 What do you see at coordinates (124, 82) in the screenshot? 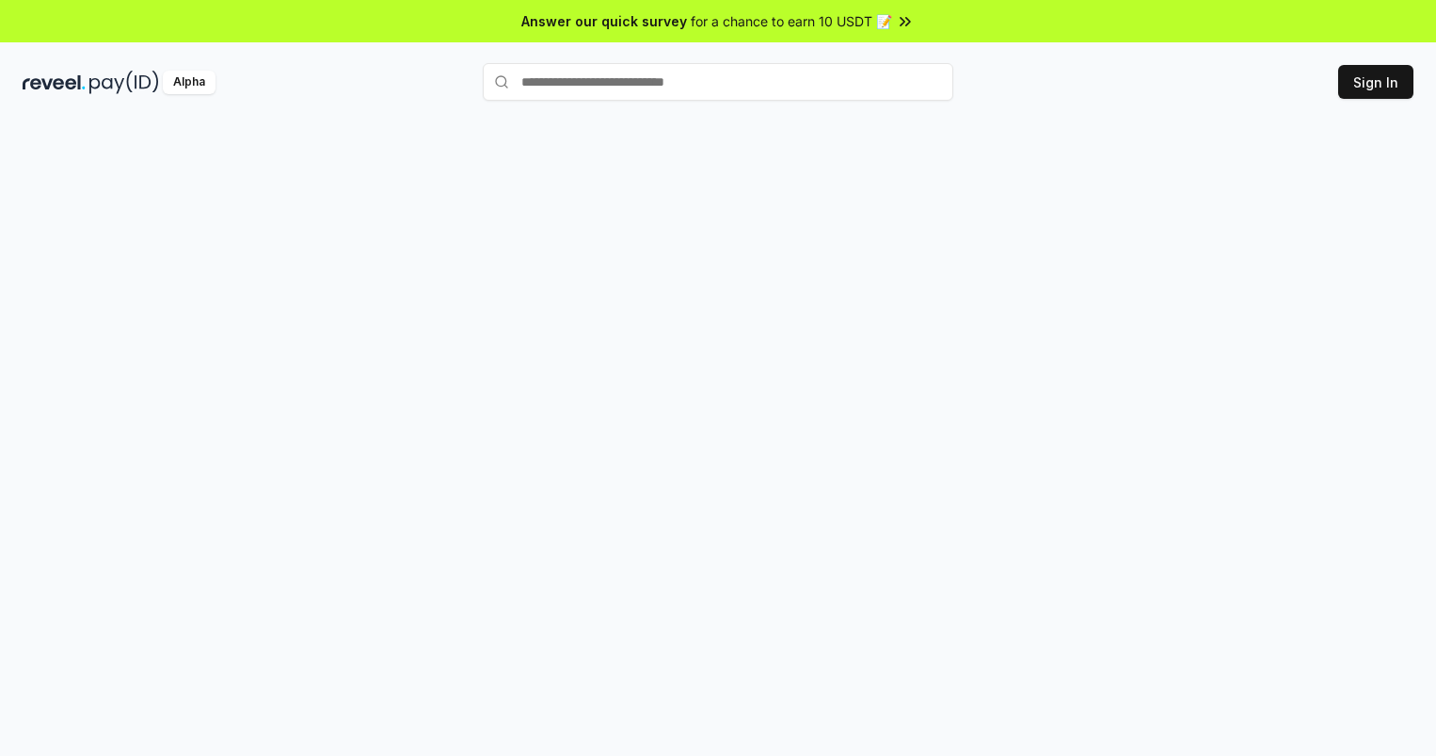
I see `img: pay_id` at bounding box center [124, 82].